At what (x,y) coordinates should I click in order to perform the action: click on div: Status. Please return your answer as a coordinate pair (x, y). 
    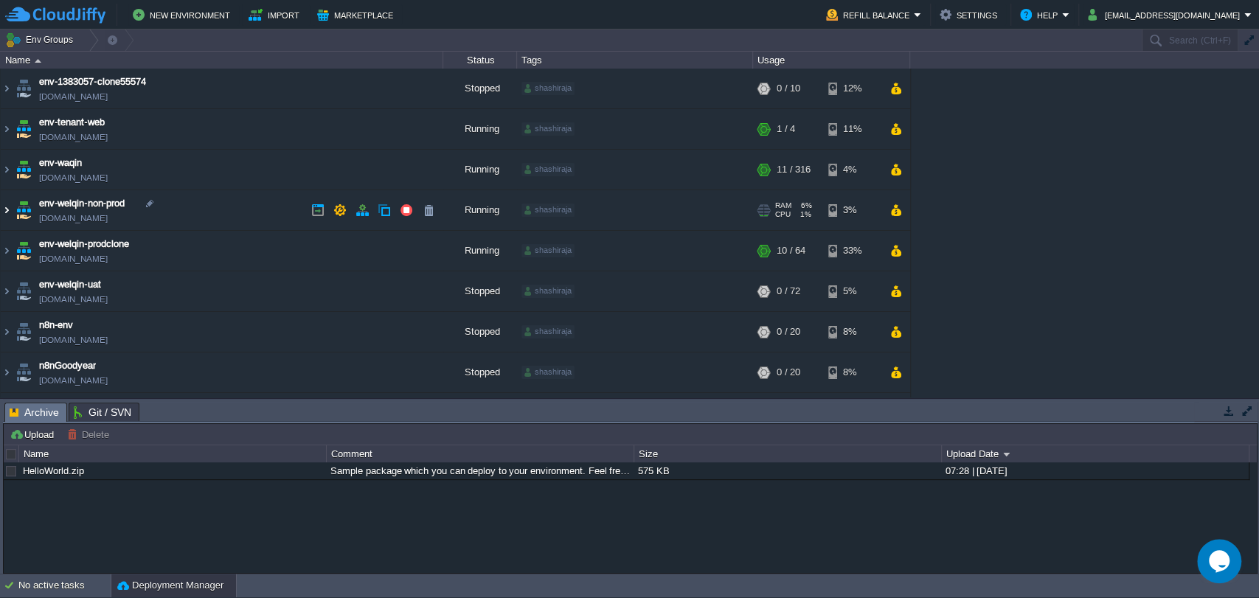
    Looking at the image, I should click on (480, 60).